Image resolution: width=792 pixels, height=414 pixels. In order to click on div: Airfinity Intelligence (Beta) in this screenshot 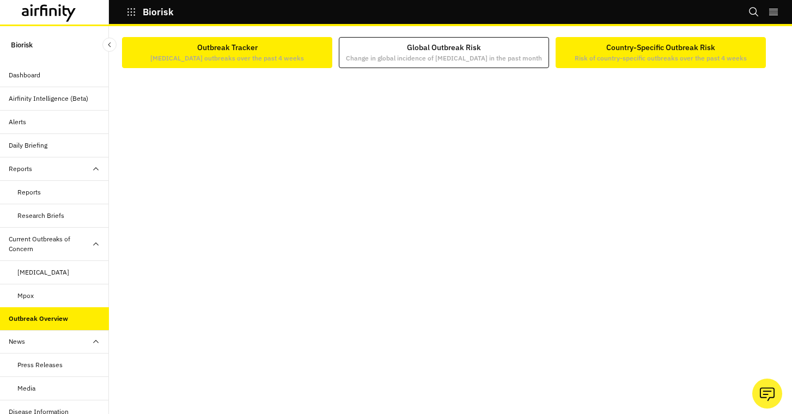, I will do `click(48, 99)`.